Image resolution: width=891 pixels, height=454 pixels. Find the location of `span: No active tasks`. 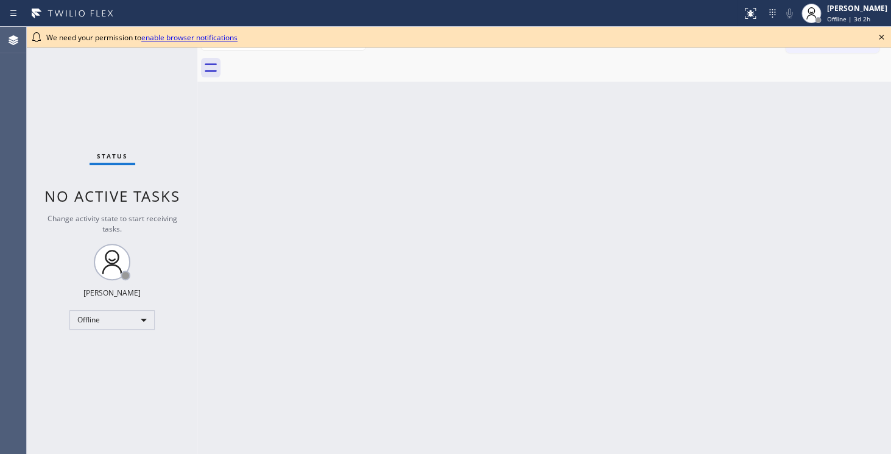

span: No active tasks is located at coordinates (112, 196).